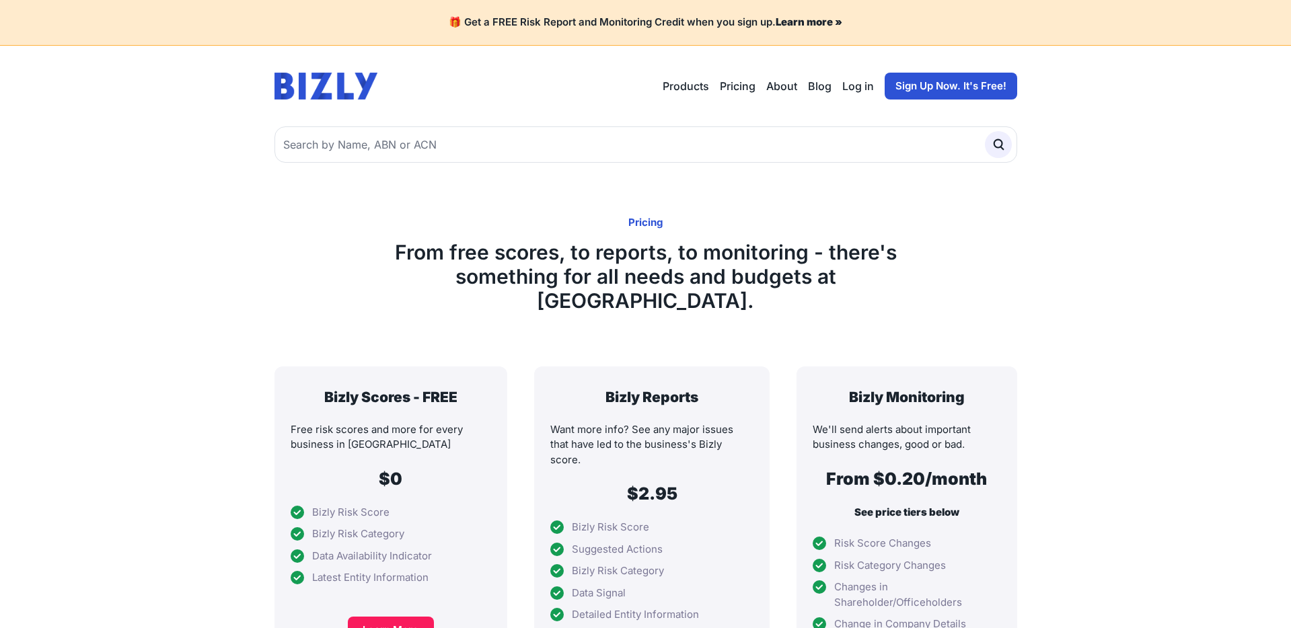 The width and height of the screenshot is (1291, 628). What do you see at coordinates (809, 22) in the screenshot?
I see `strong: Learn more »` at bounding box center [809, 22].